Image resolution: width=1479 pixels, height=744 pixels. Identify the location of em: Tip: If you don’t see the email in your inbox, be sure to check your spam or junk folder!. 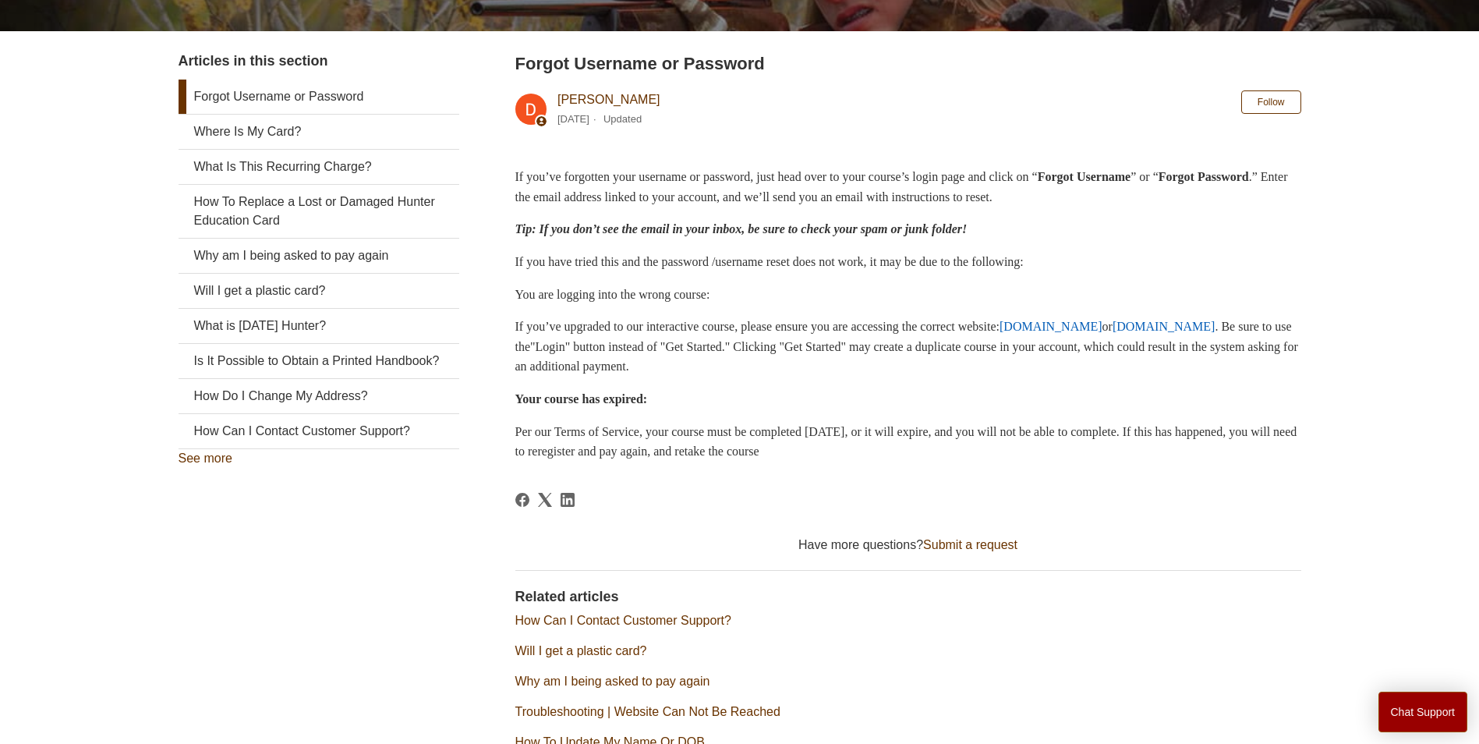
(741, 228).